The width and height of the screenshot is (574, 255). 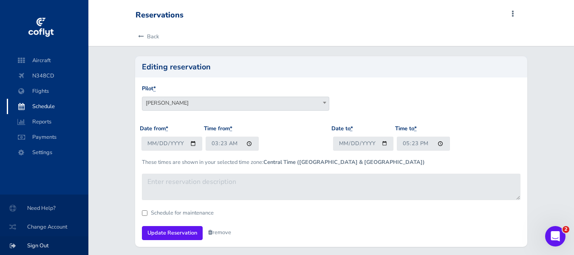 What do you see at coordinates (566, 229) in the screenshot?
I see `span: 2` at bounding box center [566, 229].